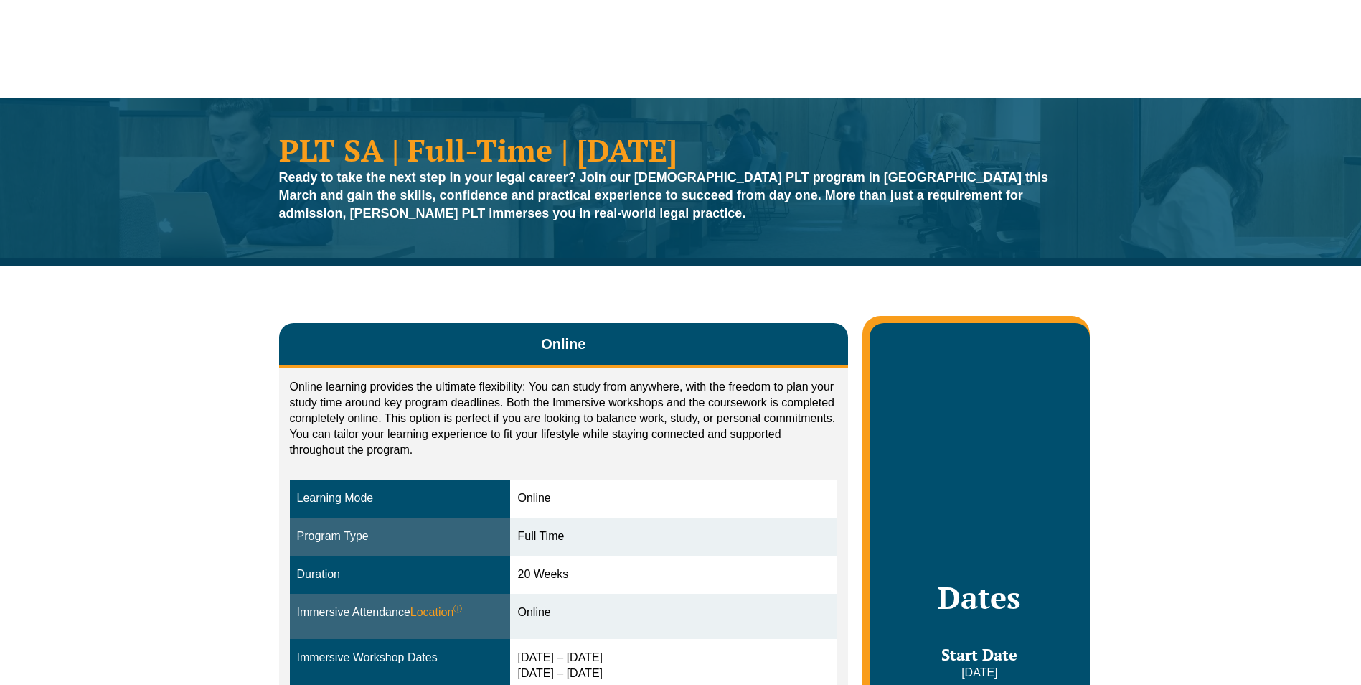 This screenshot has width=1361, height=685. I want to click on div: Full Time, so click(674, 536).